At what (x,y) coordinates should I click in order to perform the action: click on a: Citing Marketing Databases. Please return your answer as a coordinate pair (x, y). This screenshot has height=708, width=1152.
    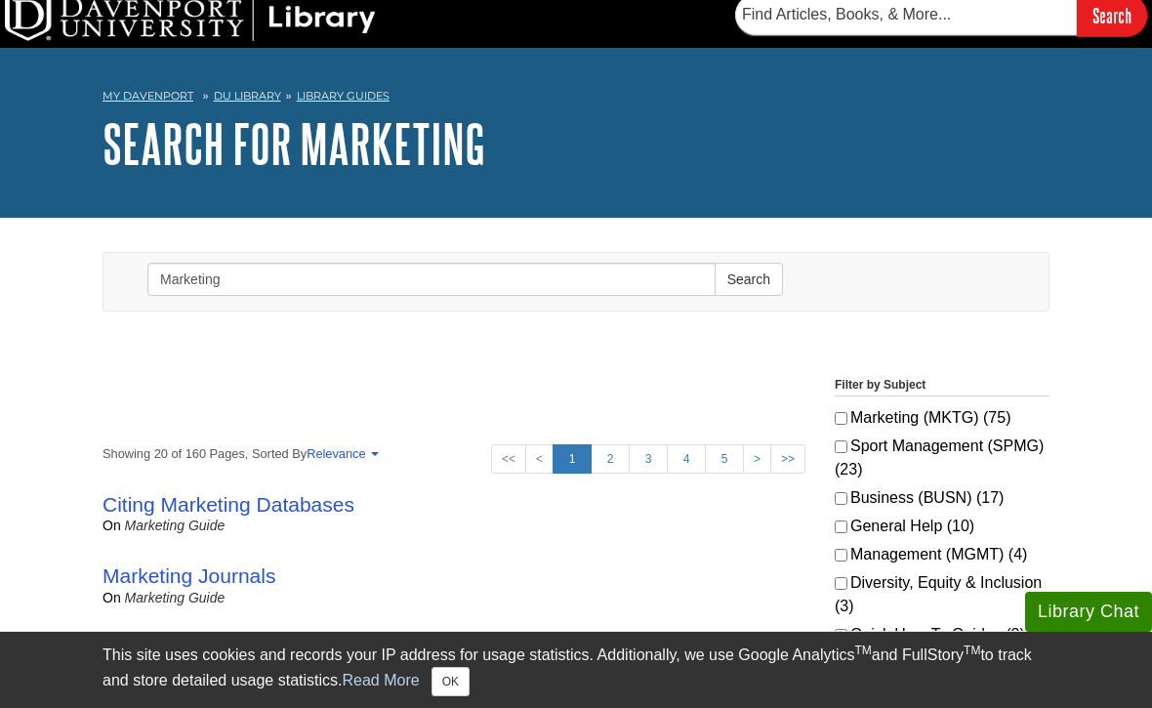
    Looking at the image, I should click on (228, 504).